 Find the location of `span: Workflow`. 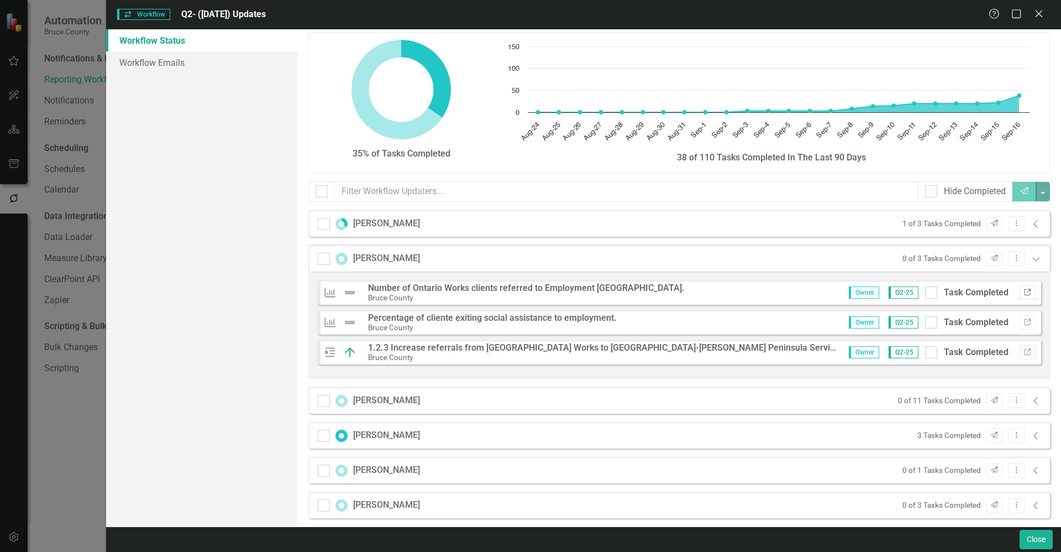

span: Workflow is located at coordinates (144, 14).